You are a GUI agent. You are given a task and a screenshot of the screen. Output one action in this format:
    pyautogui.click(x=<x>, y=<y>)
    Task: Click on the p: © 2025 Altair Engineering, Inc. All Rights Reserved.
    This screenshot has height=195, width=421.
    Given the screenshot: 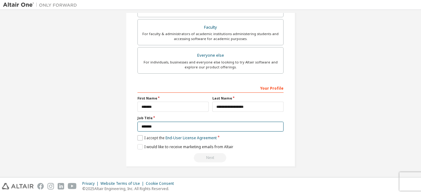 What is the action you would take?
    pyautogui.click(x=130, y=189)
    